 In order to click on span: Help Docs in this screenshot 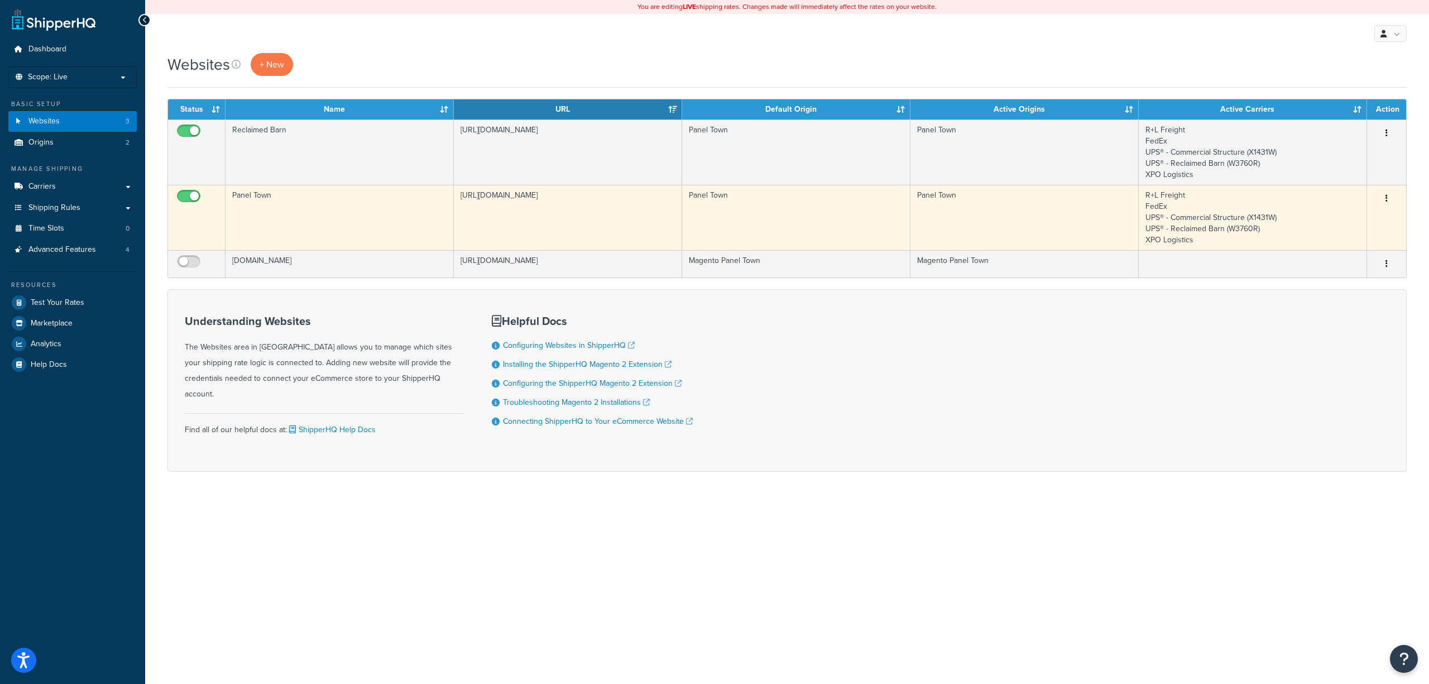, I will do `click(49, 364)`.